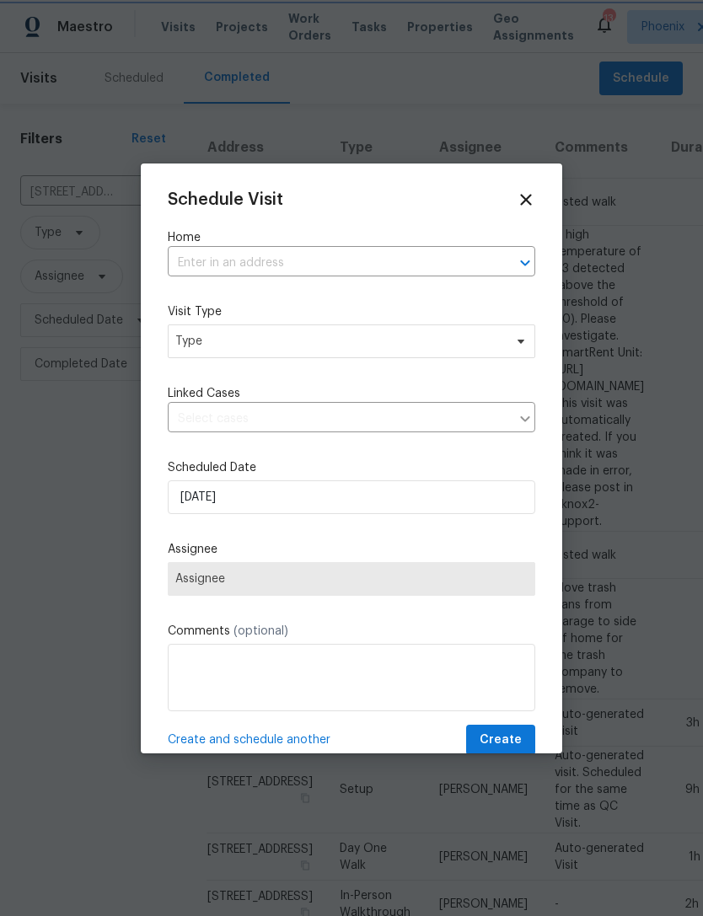  Describe the element at coordinates (351, 579) in the screenshot. I see `span: Assignee` at that location.